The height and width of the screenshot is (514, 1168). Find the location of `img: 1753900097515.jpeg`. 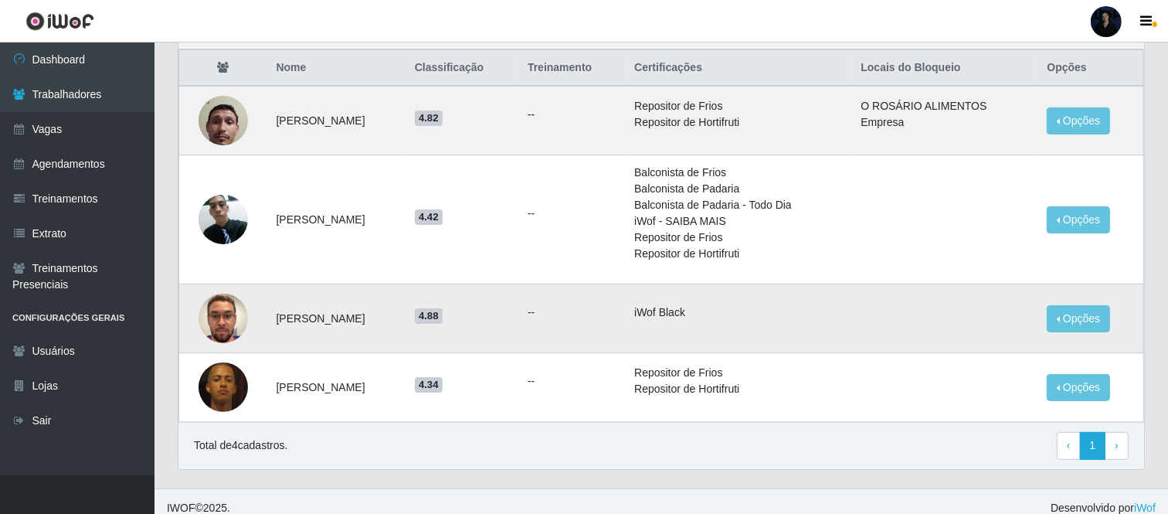

img: 1753900097515.jpeg is located at coordinates (223, 318).